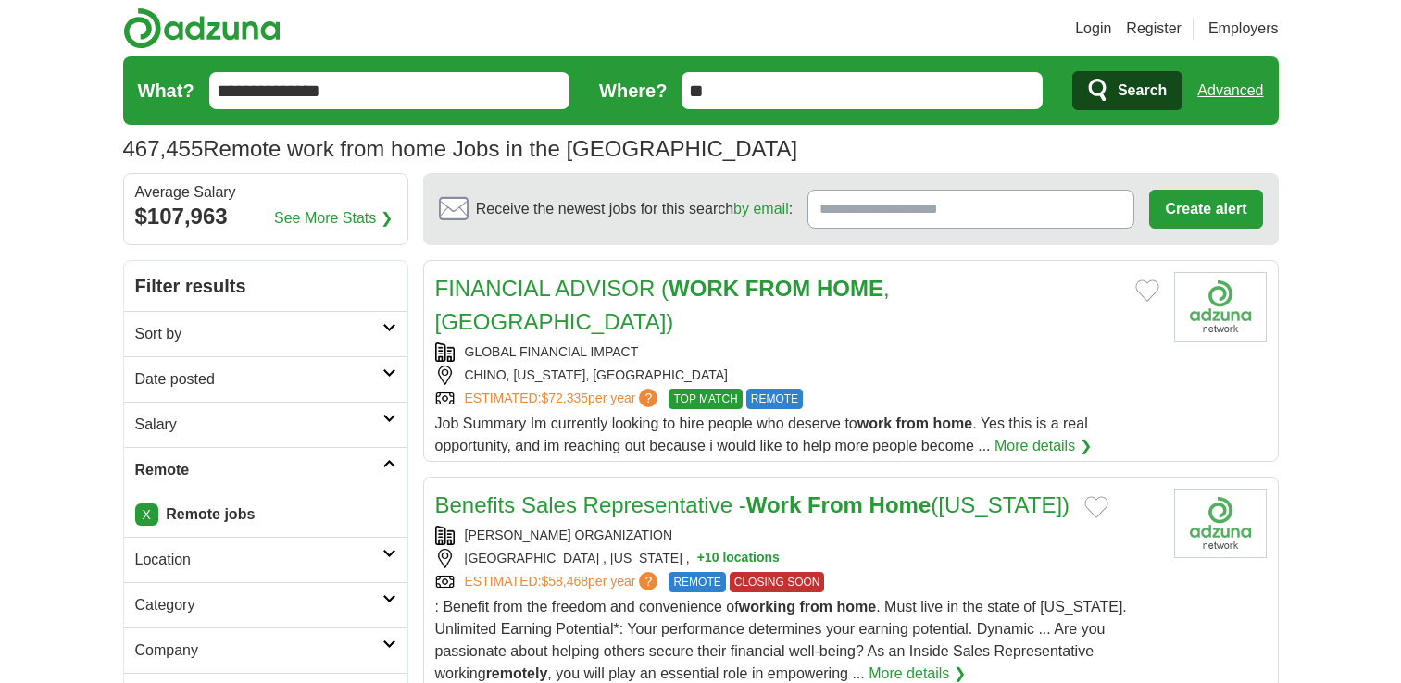  Describe the element at coordinates (778, 288) in the screenshot. I see `strong: FROM` at that location.